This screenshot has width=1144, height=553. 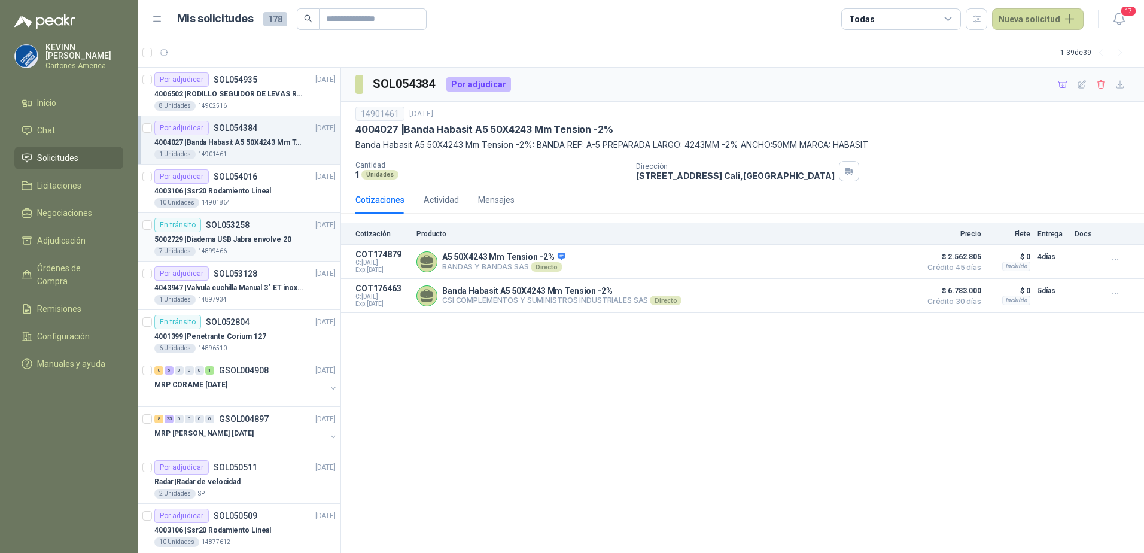 I want to click on span: Adjudicación, so click(x=61, y=241).